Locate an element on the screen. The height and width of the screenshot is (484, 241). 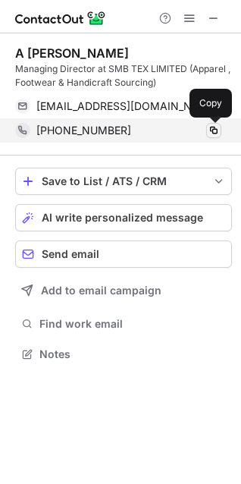
span: Send email is located at coordinates (71, 254).